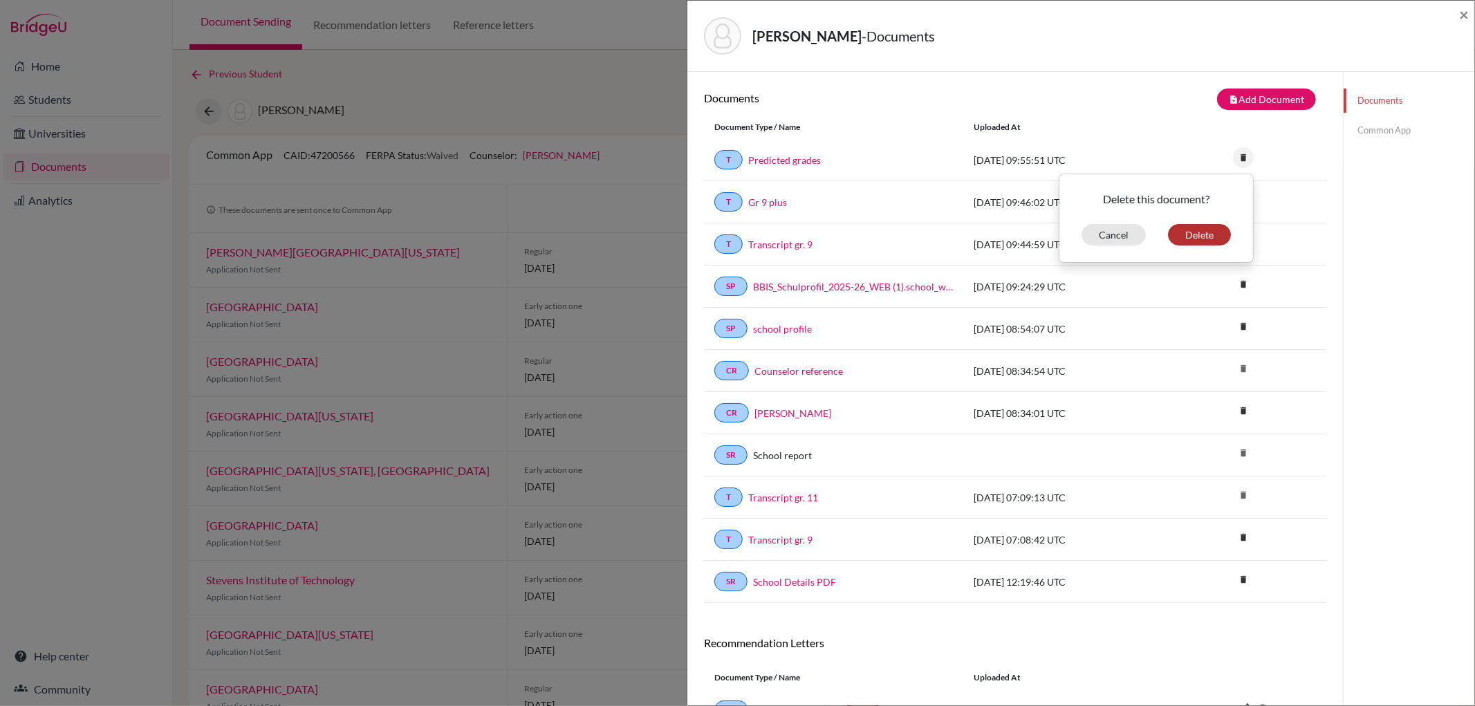  What do you see at coordinates (1113, 234) in the screenshot?
I see `button: Cancel` at bounding box center [1113, 234].